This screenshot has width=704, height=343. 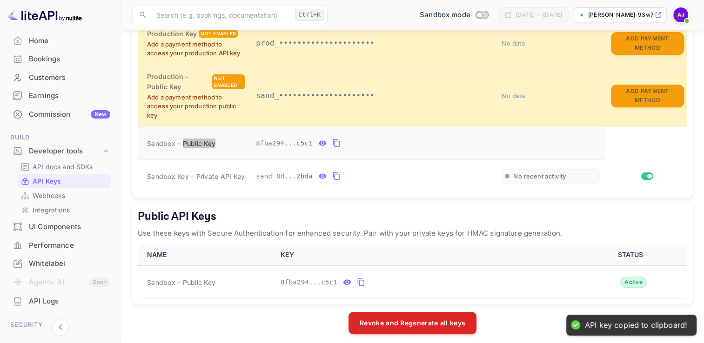 What do you see at coordinates (412, 217) in the screenshot?
I see `h5: Public API Keys` at bounding box center [412, 217].